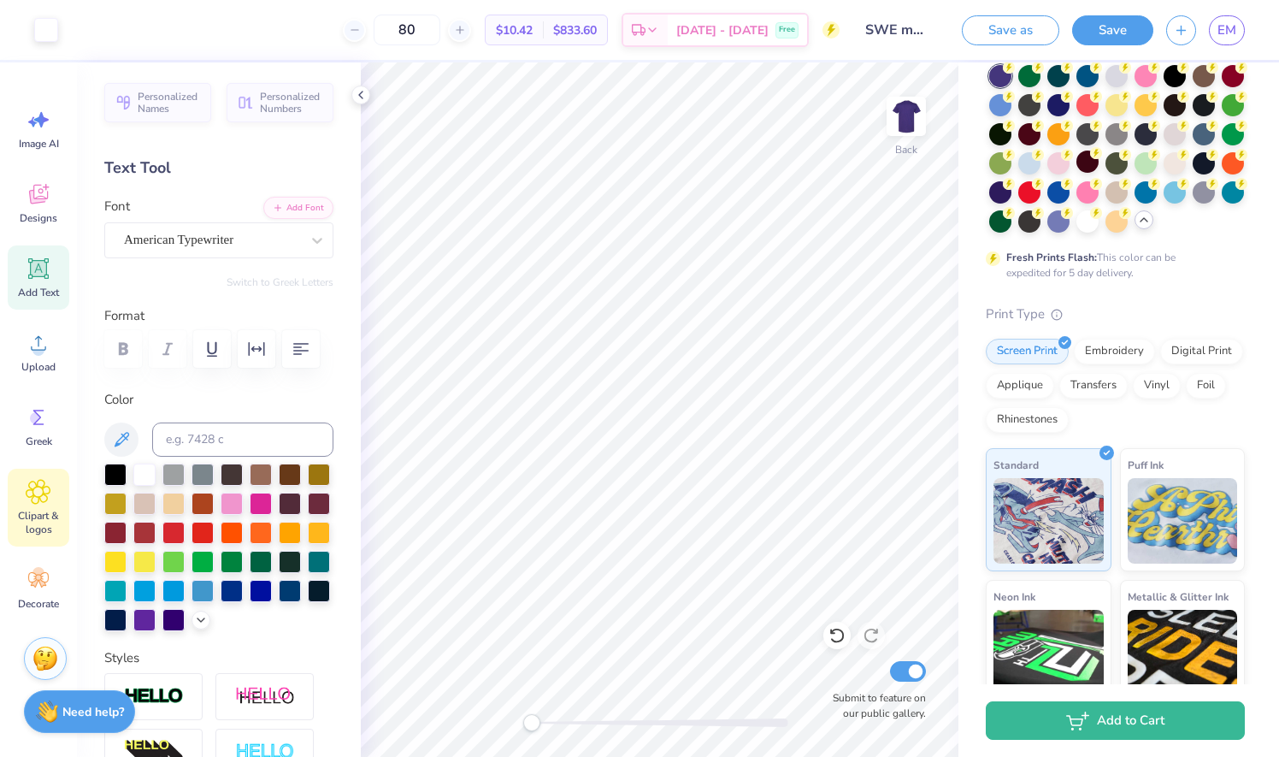 This screenshot has height=757, width=1279. I want to click on span: $833.60, so click(574, 30).